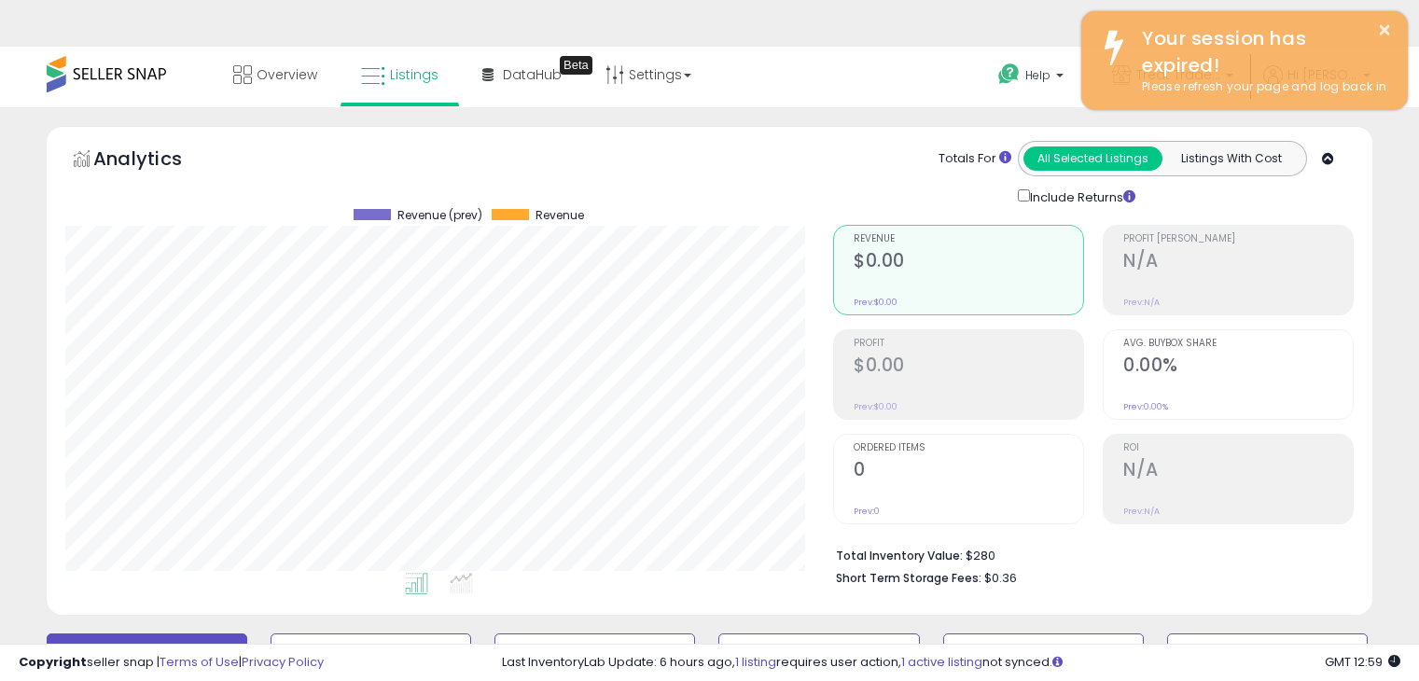 Image resolution: width=1419 pixels, height=681 pixels. What do you see at coordinates (1145, 407) in the screenshot?
I see `small: Prev: 0.00%` at bounding box center [1145, 407].